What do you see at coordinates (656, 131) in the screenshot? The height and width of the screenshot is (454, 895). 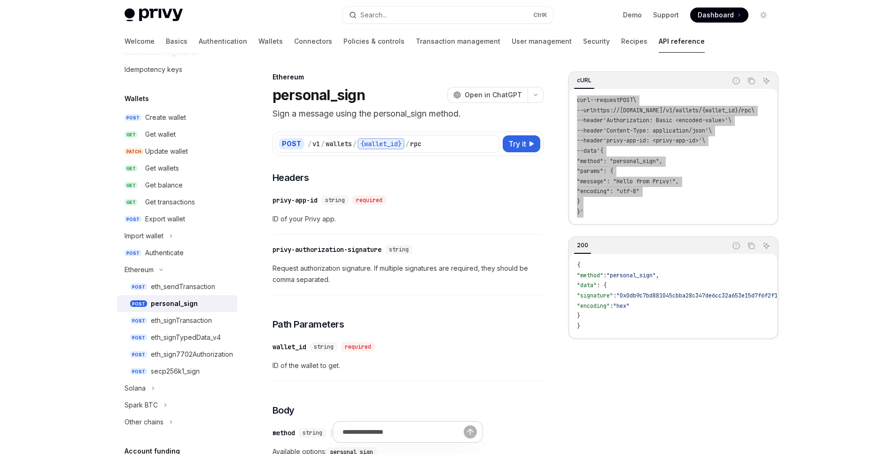 I see `span: 'Content-Type: application/json'` at bounding box center [656, 131].